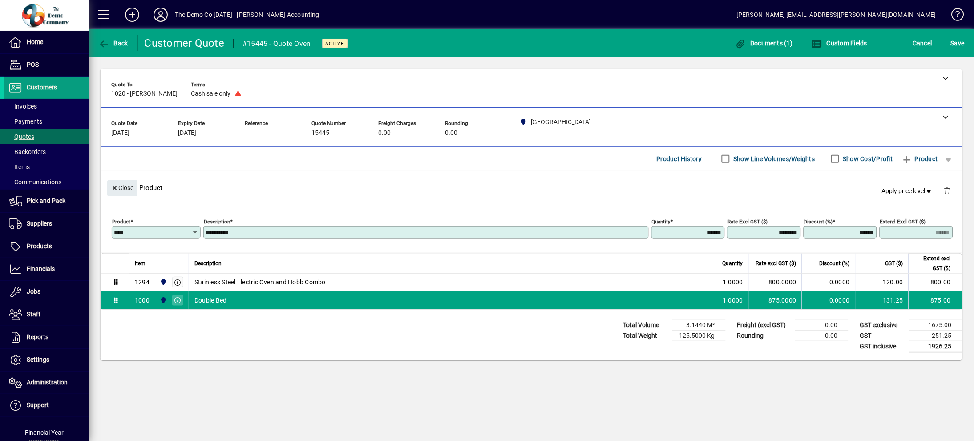 The image size is (974, 441). I want to click on td: Total Weight, so click(646, 335).